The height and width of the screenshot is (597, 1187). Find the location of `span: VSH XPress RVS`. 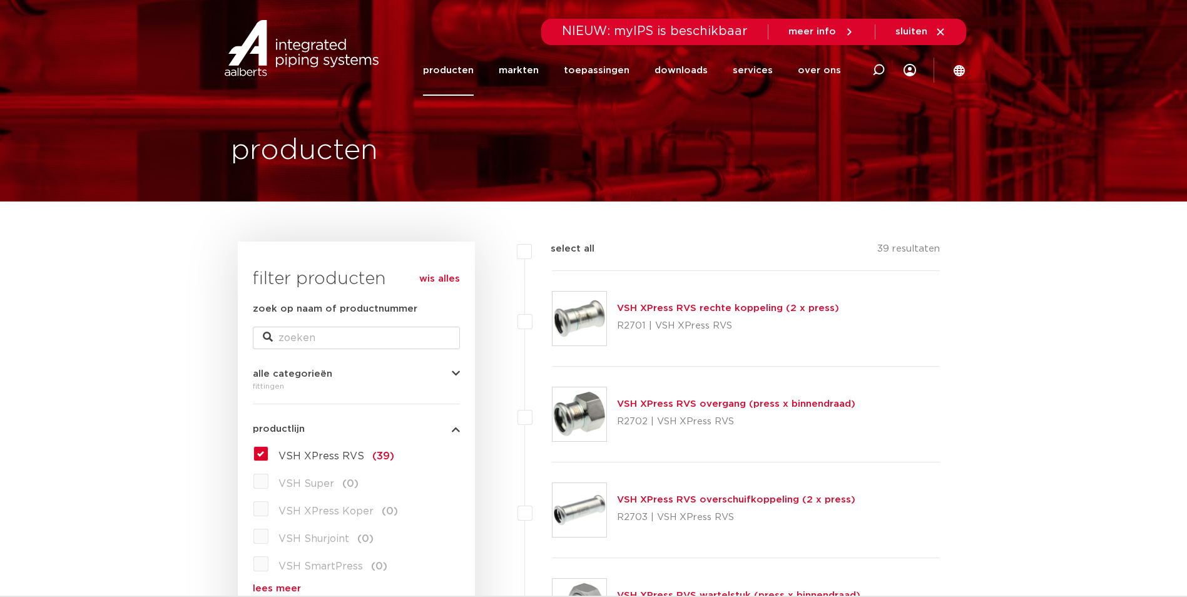

span: VSH XPress RVS is located at coordinates (321, 456).